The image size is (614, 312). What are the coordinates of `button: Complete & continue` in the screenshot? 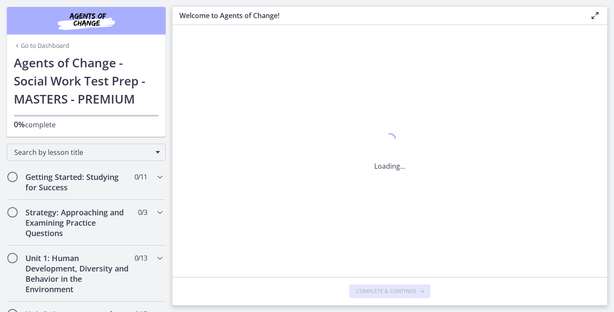 It's located at (390, 291).